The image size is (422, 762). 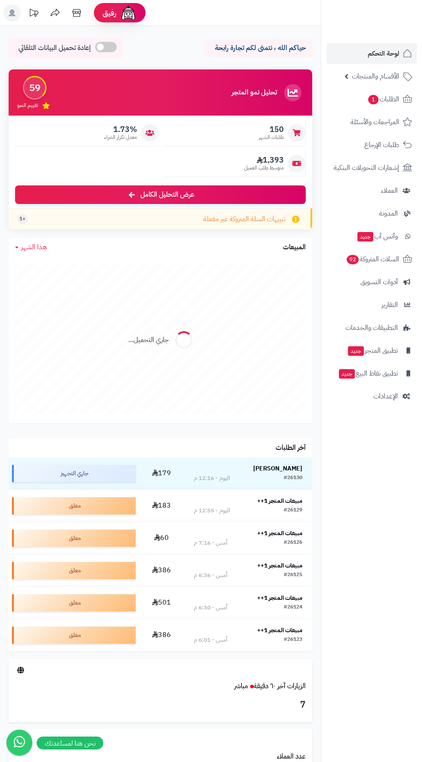 What do you see at coordinates (389, 213) in the screenshot?
I see `span: المدونة` at bounding box center [389, 213].